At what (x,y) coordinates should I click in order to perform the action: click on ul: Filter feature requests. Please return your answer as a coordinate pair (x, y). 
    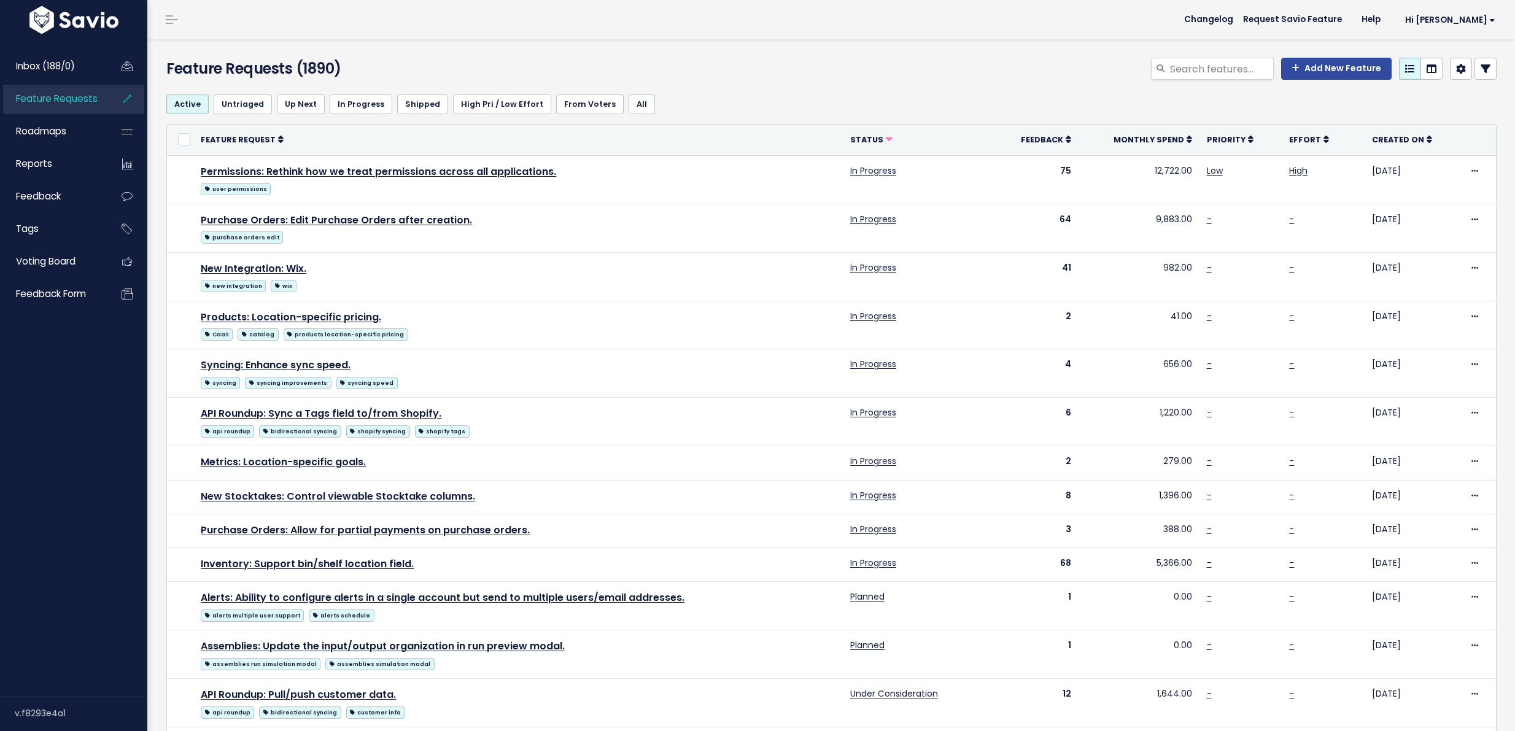
    Looking at the image, I should click on (831, 104).